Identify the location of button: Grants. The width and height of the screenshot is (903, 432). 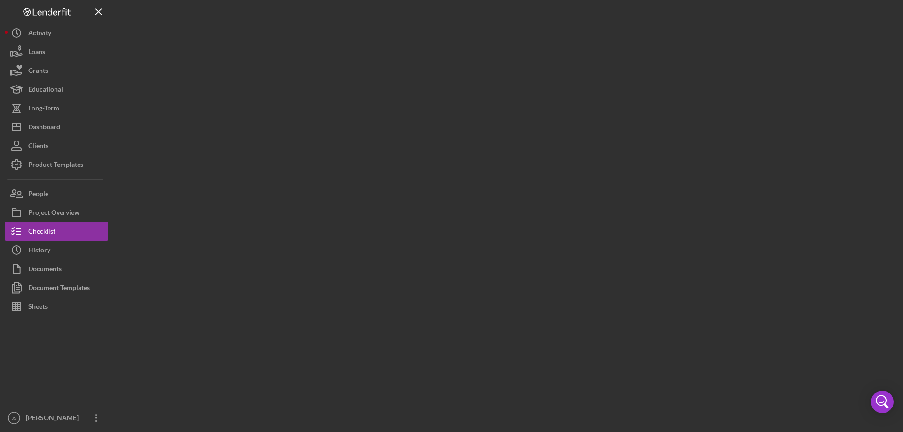
(56, 71).